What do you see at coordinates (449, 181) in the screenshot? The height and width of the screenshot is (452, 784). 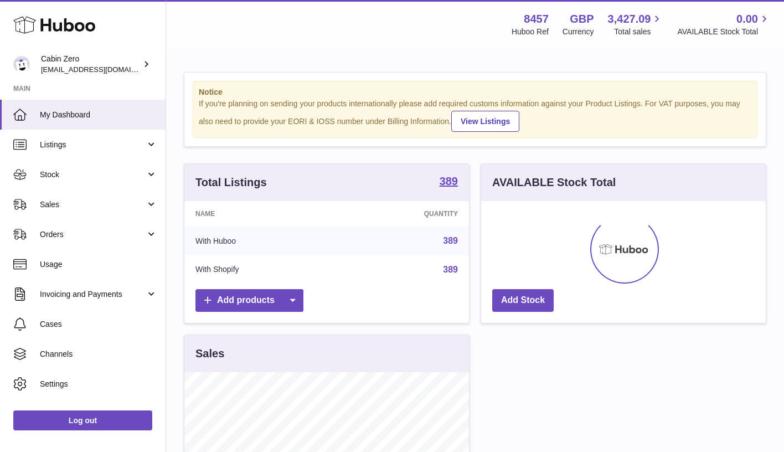 I see `strong: 389` at bounding box center [449, 181].